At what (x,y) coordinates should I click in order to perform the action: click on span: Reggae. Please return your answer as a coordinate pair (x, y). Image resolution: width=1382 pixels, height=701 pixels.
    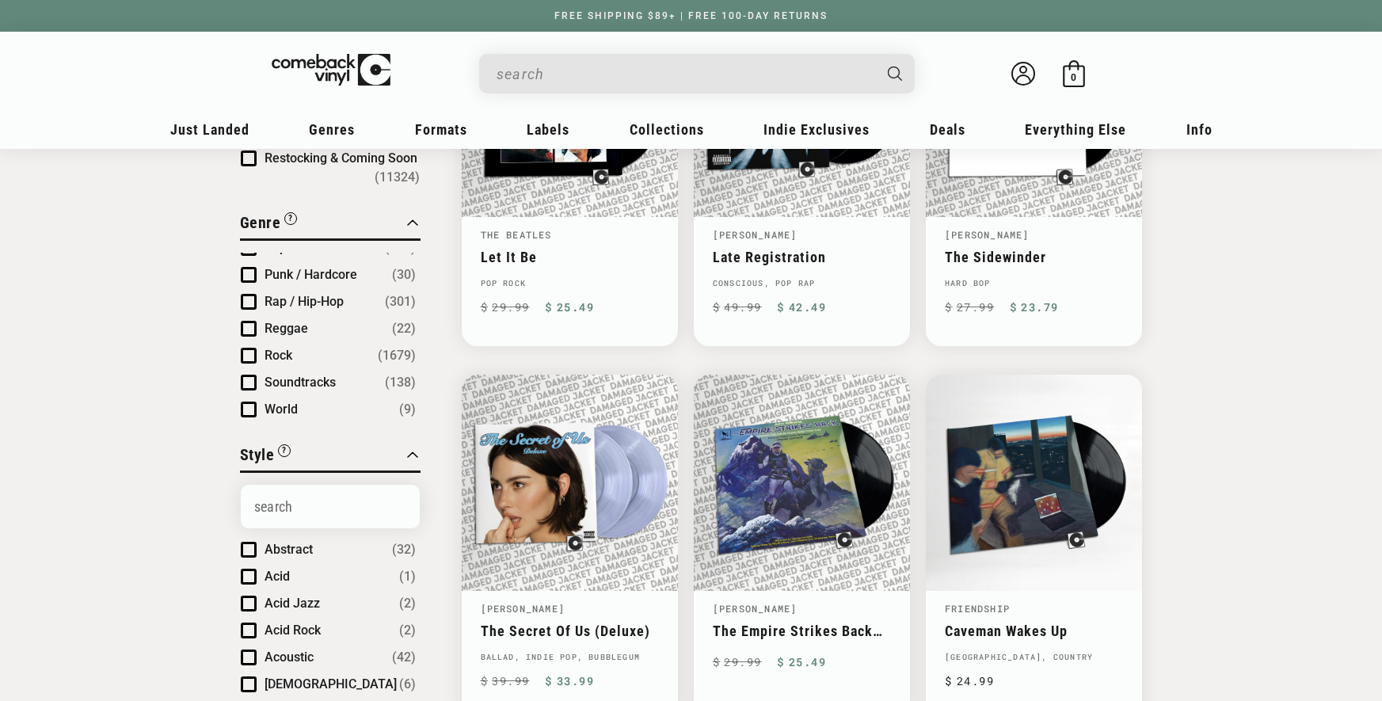
    Looking at the image, I should click on (286, 328).